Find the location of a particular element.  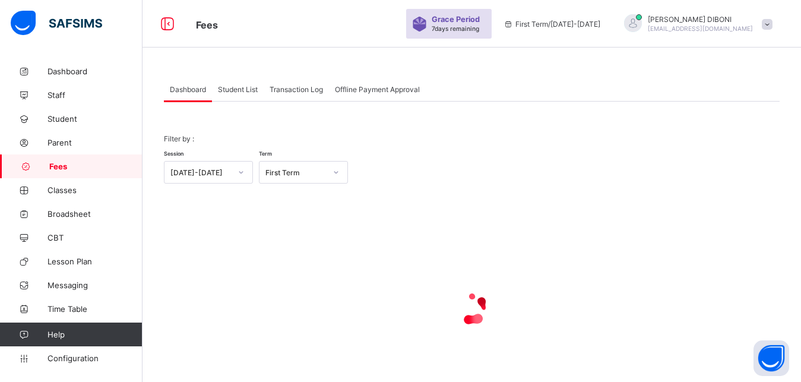

span: Term is located at coordinates (265, 153).